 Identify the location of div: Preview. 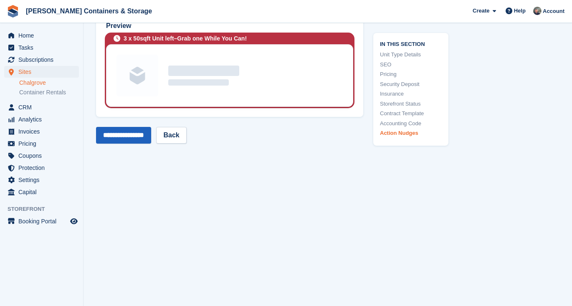
(230, 26).